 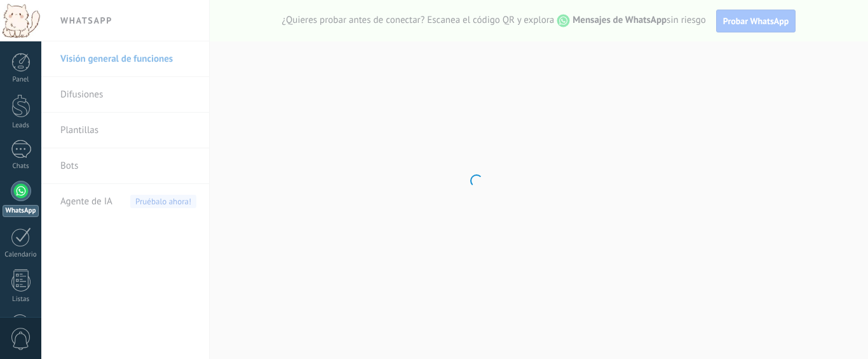 I want to click on div: Listas, so click(x=21, y=299).